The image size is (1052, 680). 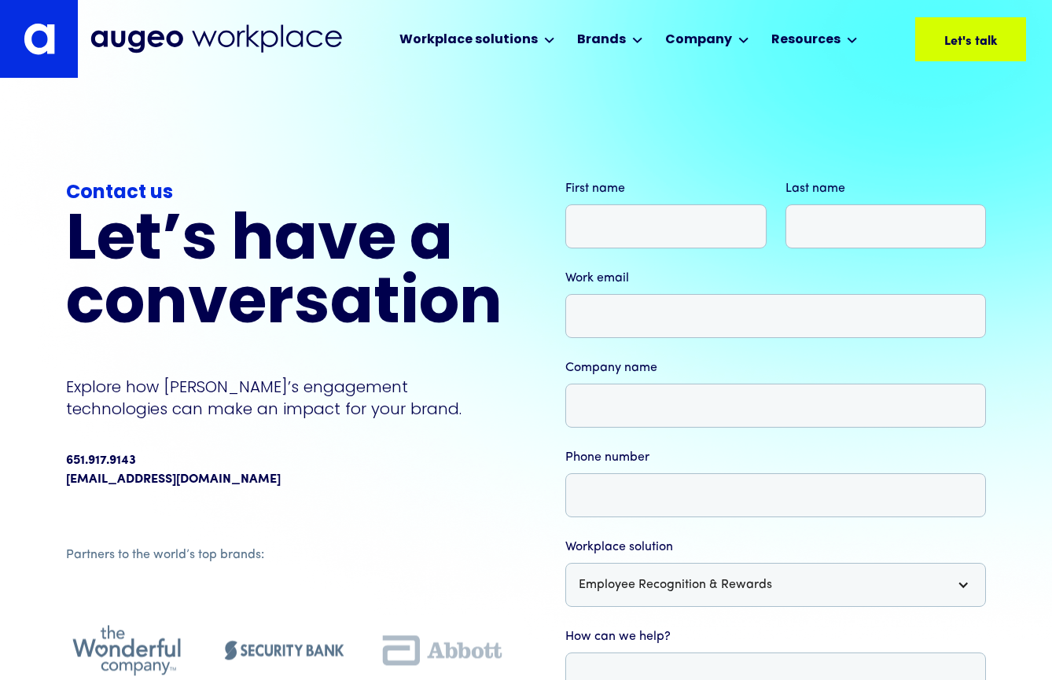 I want to click on label: Workplace solution, so click(x=775, y=547).